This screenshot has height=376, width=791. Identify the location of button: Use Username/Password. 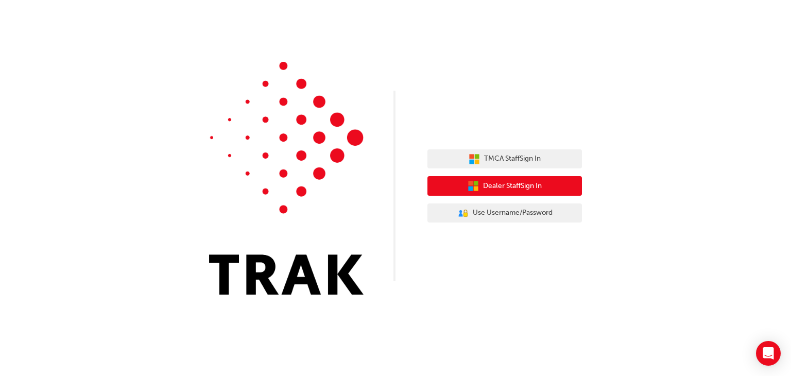
(505, 213).